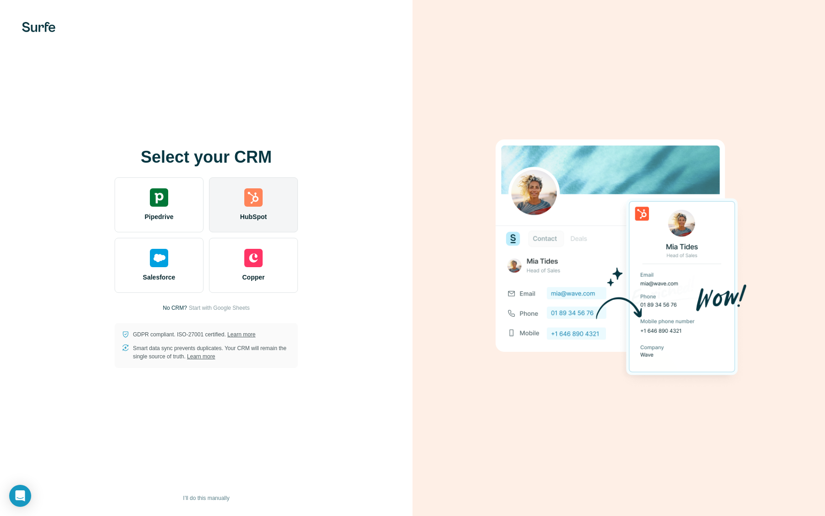 Image resolution: width=825 pixels, height=516 pixels. What do you see at coordinates (254, 258) in the screenshot?
I see `img: copper's logo` at bounding box center [254, 258].